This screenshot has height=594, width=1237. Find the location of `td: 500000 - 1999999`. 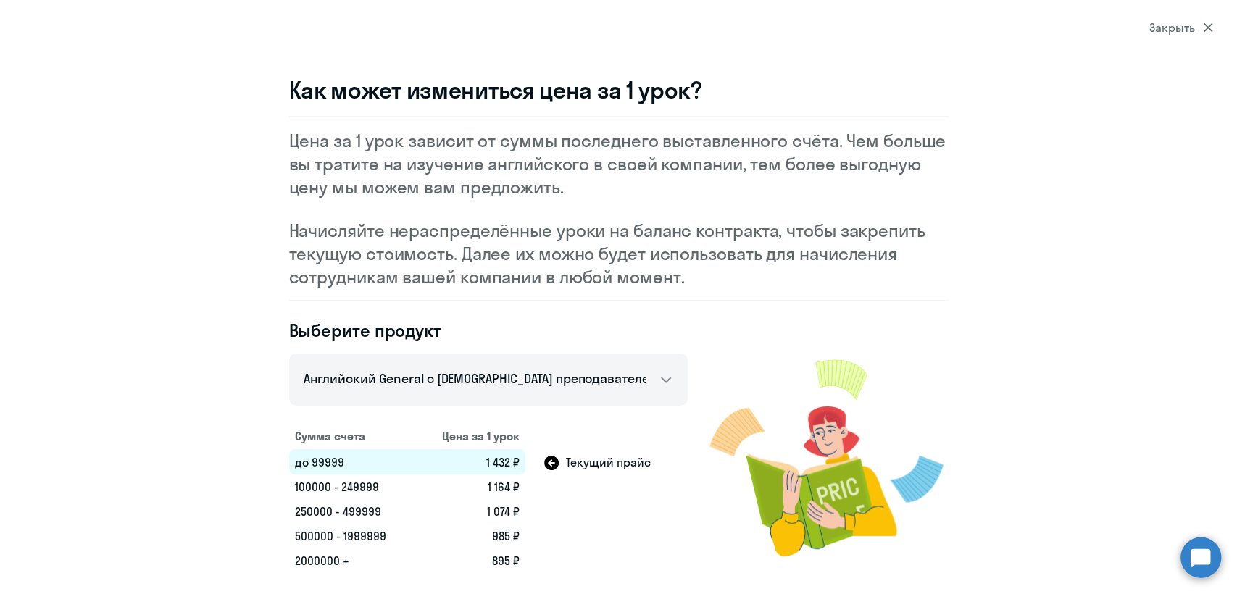

td: 500000 - 1999999 is located at coordinates (352, 536).